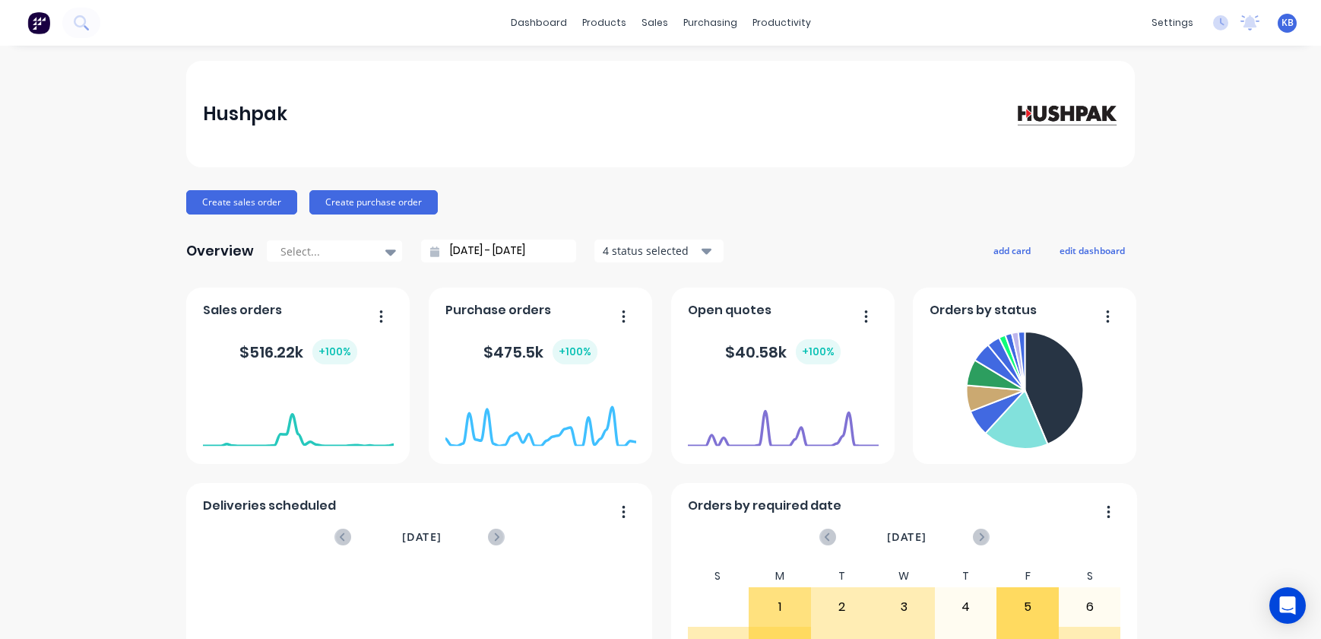 This screenshot has width=1321, height=639. What do you see at coordinates (983, 310) in the screenshot?
I see `span: Orders by status` at bounding box center [983, 310].